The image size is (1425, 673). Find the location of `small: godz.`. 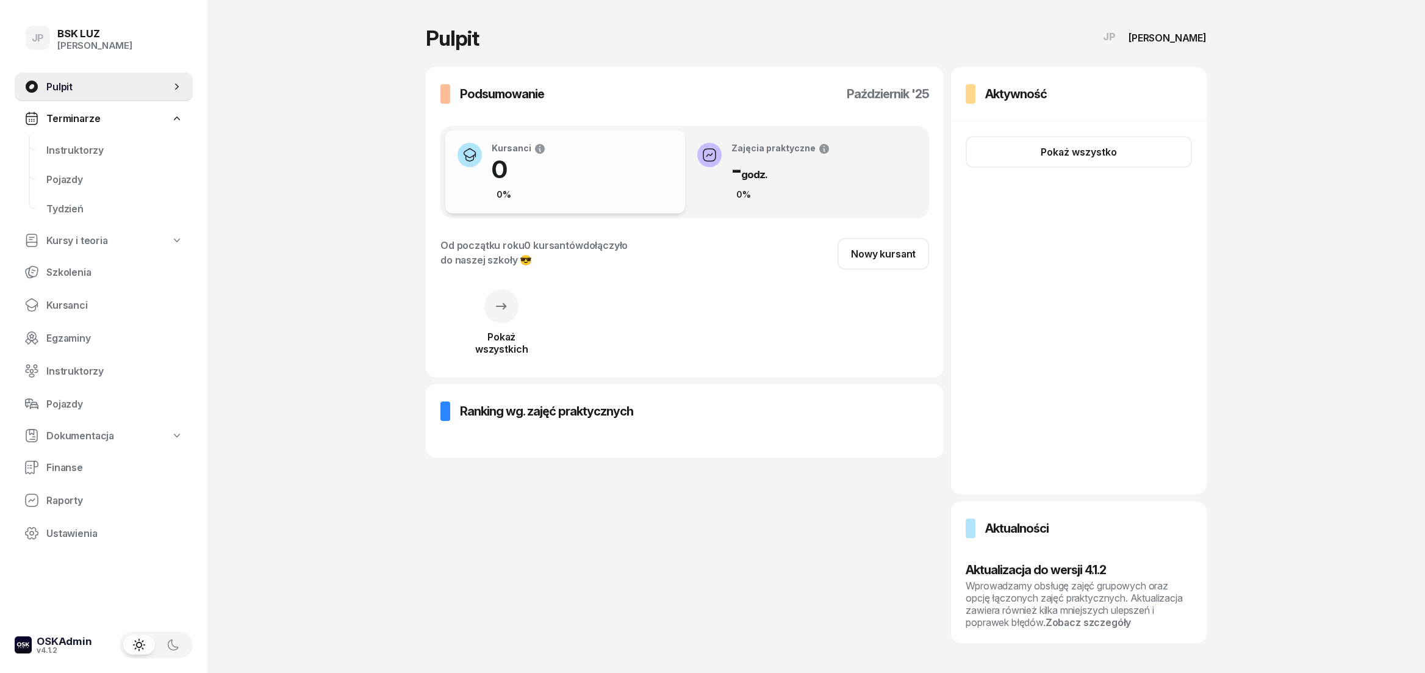

small: godz. is located at coordinates (754, 174).